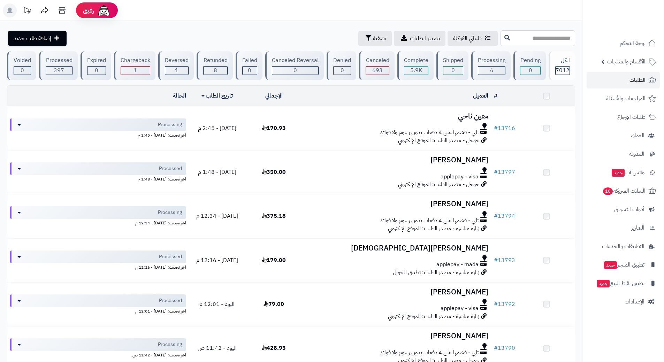  What do you see at coordinates (491, 66) in the screenshot?
I see `a: Processing 6` at bounding box center [491, 66].